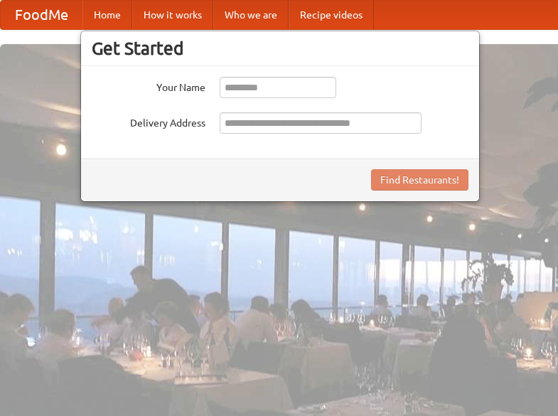 The width and height of the screenshot is (558, 416). Describe the element at coordinates (173, 15) in the screenshot. I see `a: How it works` at that location.